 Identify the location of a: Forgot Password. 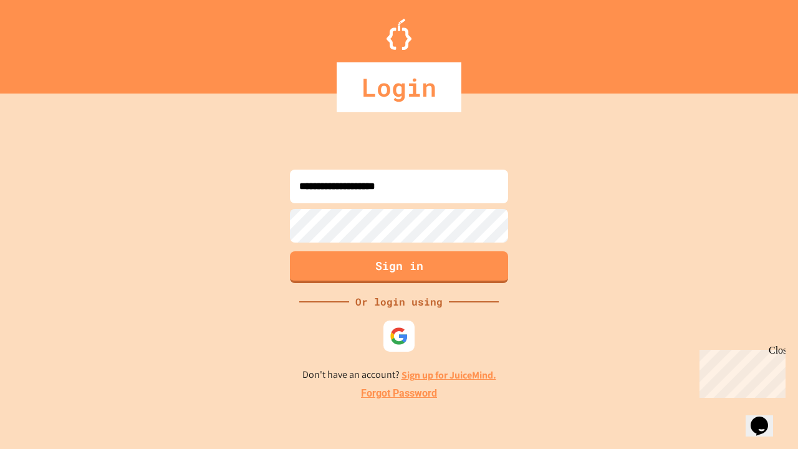
(399, 394).